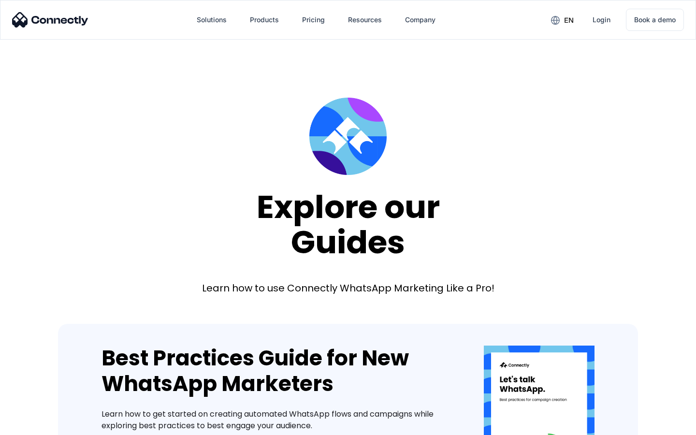 The height and width of the screenshot is (435, 696). Describe the element at coordinates (601, 20) in the screenshot. I see `div: Login` at that location.